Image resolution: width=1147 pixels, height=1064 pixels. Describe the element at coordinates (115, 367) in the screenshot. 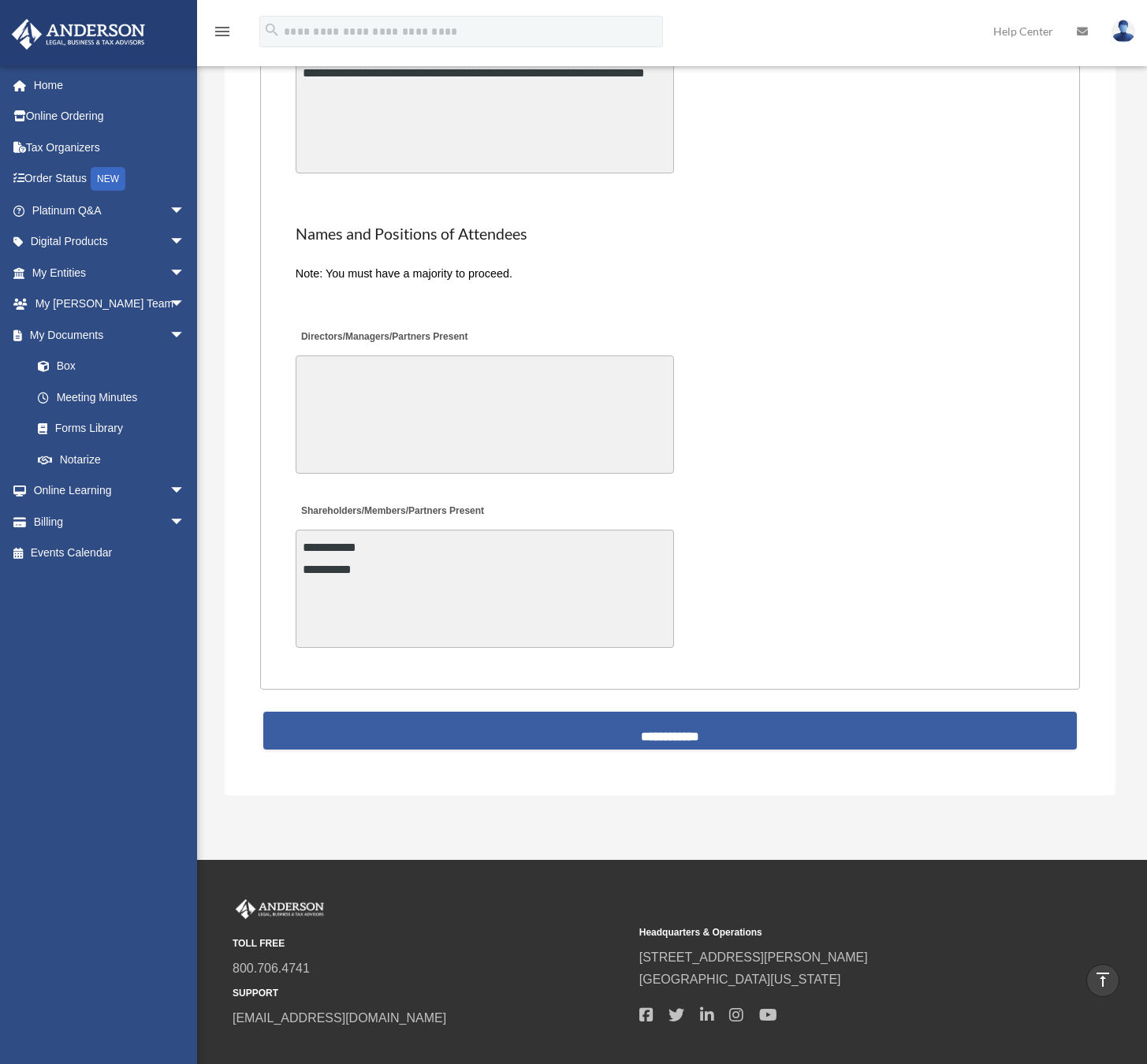

I see `a: Box` at that location.